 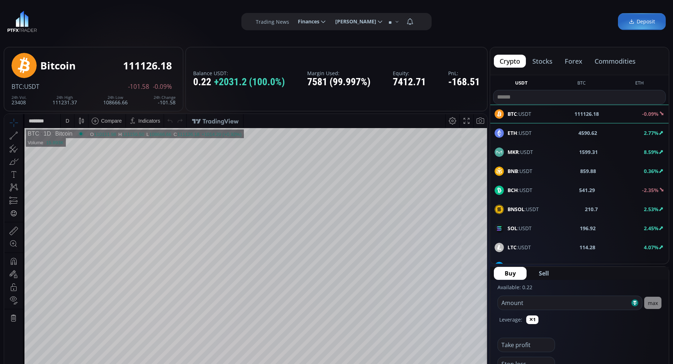 I want to click on span: -101.58, so click(x=139, y=87).